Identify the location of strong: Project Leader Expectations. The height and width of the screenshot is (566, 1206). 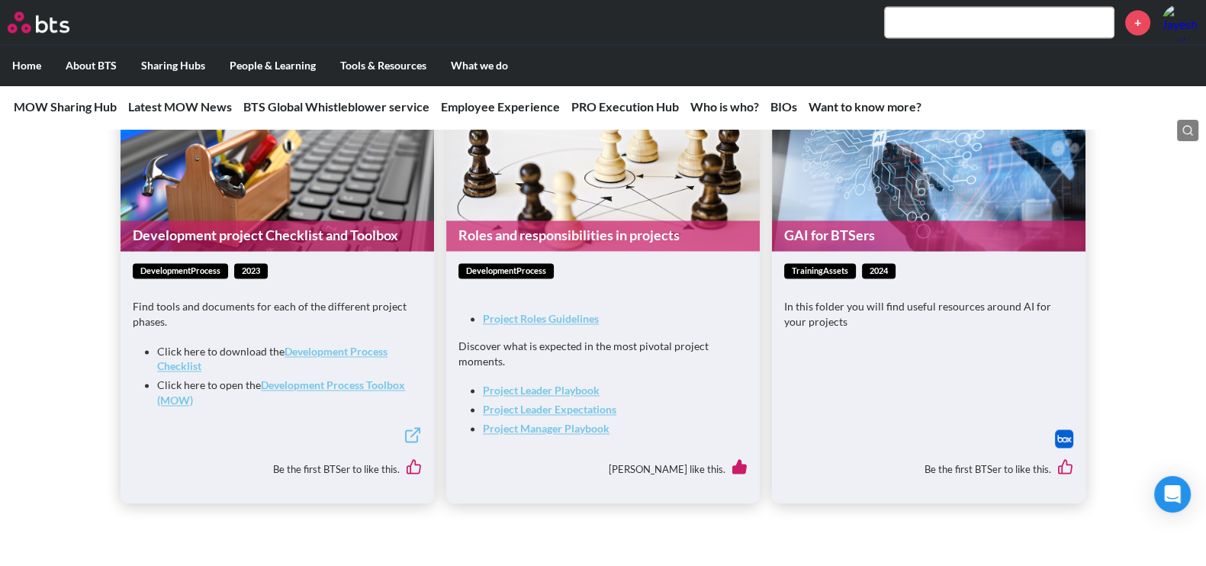
(549, 409).